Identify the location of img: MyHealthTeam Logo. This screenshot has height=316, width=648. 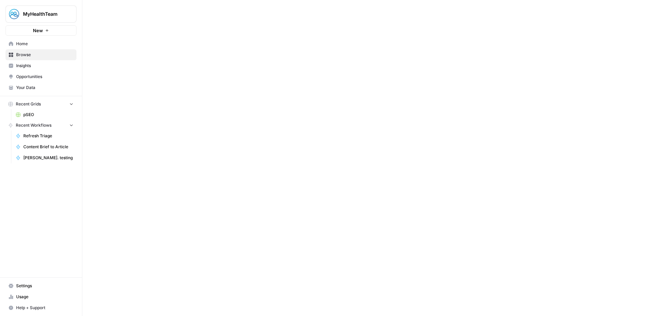
(14, 14).